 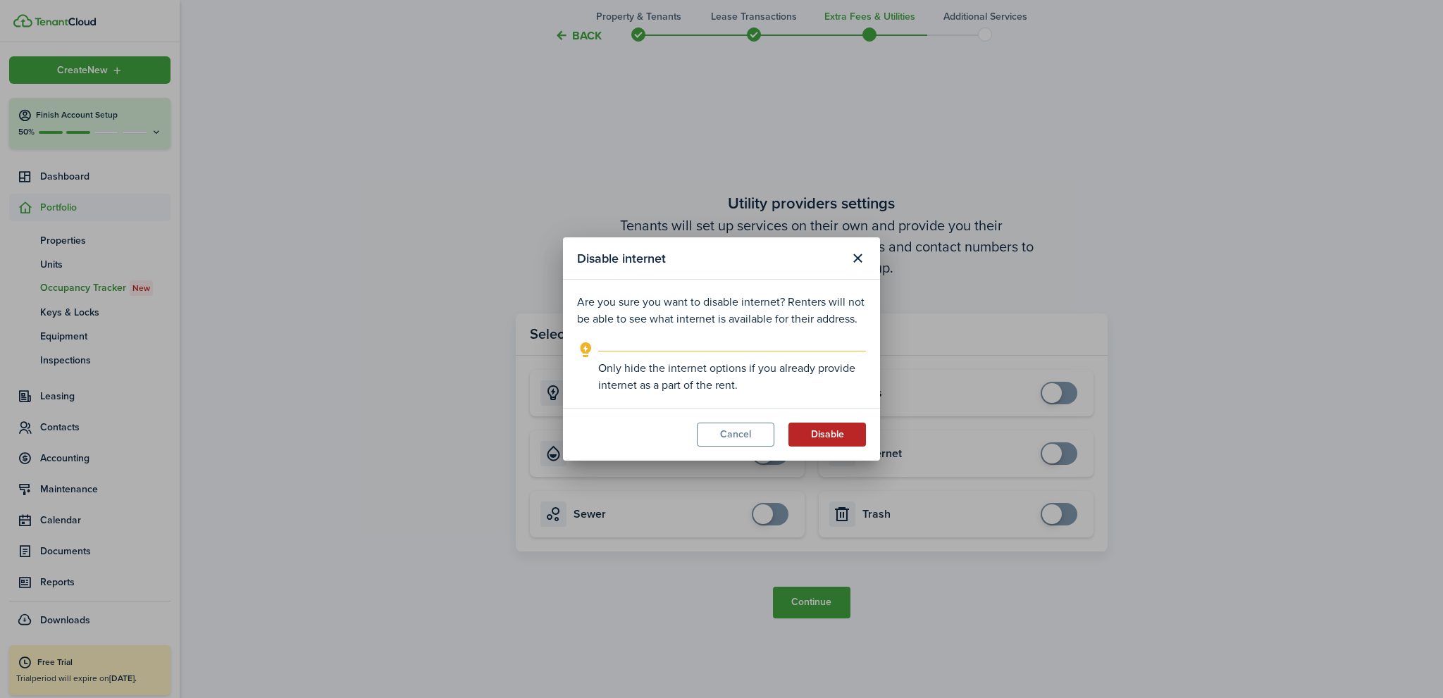 What do you see at coordinates (735, 435) in the screenshot?
I see `button: Cancel` at bounding box center [735, 435].